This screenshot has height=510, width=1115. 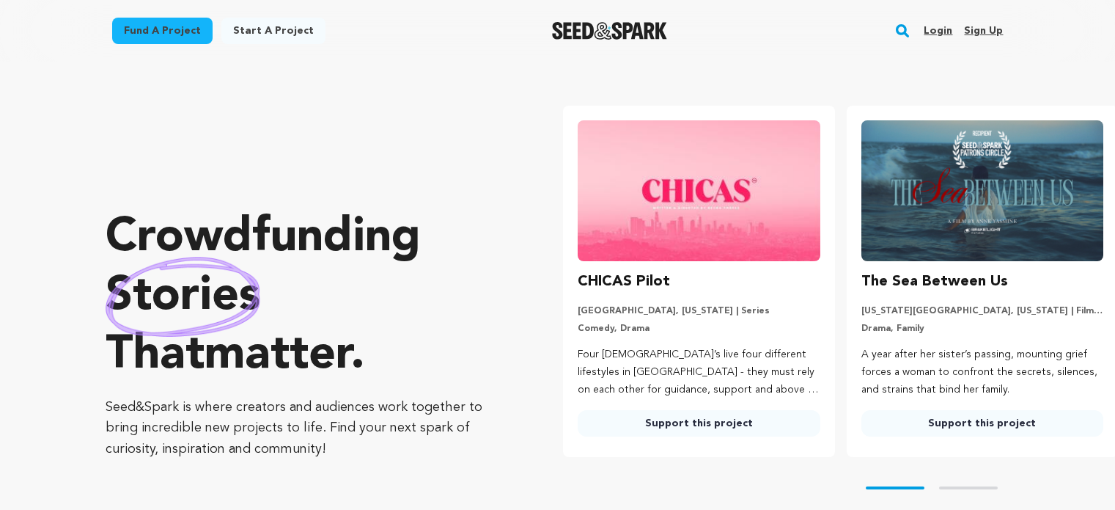 What do you see at coordinates (609, 31) in the screenshot?
I see `a: Seed&Spark Homepage` at bounding box center [609, 31].